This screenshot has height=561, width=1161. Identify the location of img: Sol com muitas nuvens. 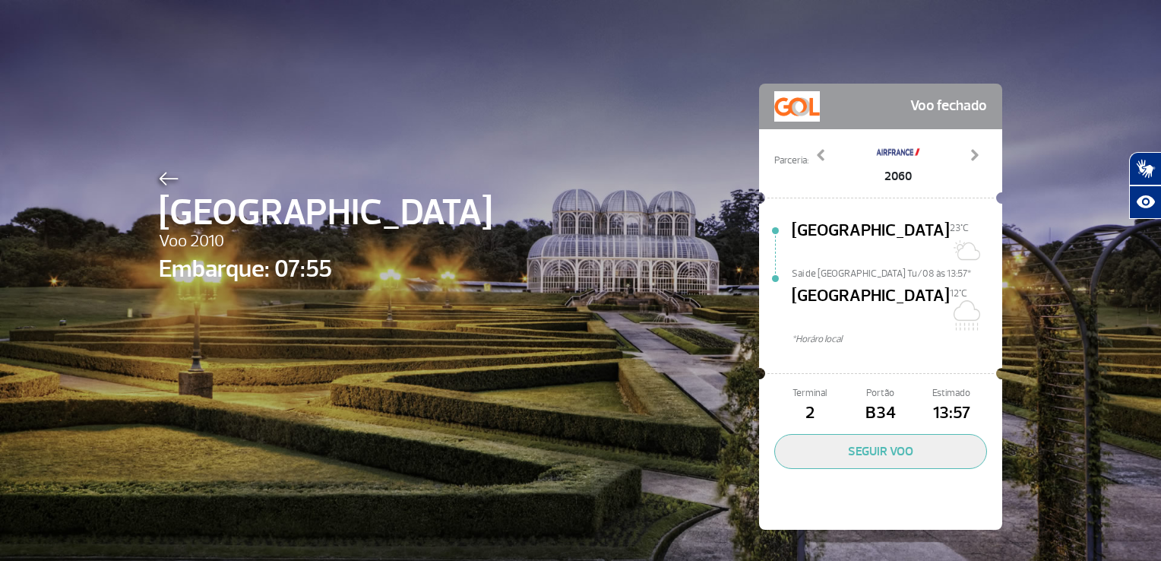
(965, 250).